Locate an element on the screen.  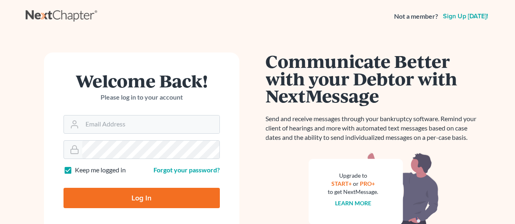
strong: Not a member? is located at coordinates (416, 16).